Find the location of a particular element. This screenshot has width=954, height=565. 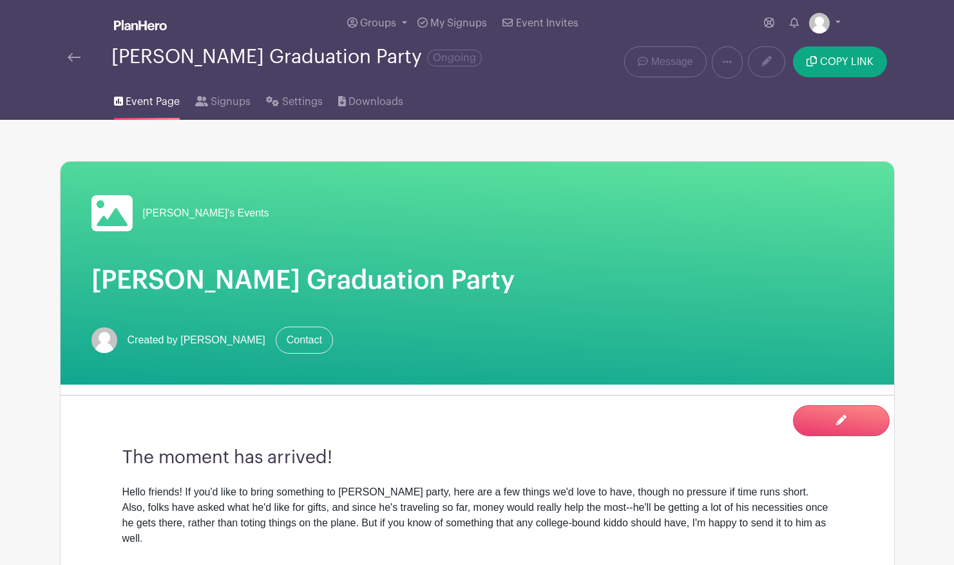

a: Message is located at coordinates (665, 62).